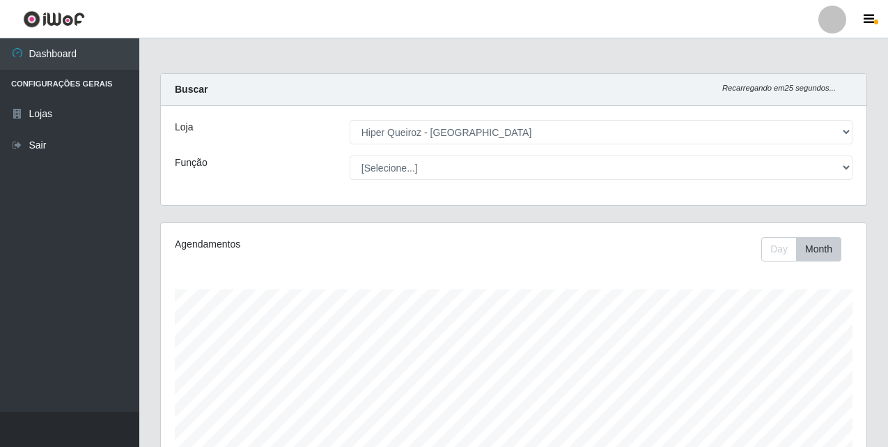  Describe the element at coordinates (191, 162) in the screenshot. I see `label: Função` at that location.